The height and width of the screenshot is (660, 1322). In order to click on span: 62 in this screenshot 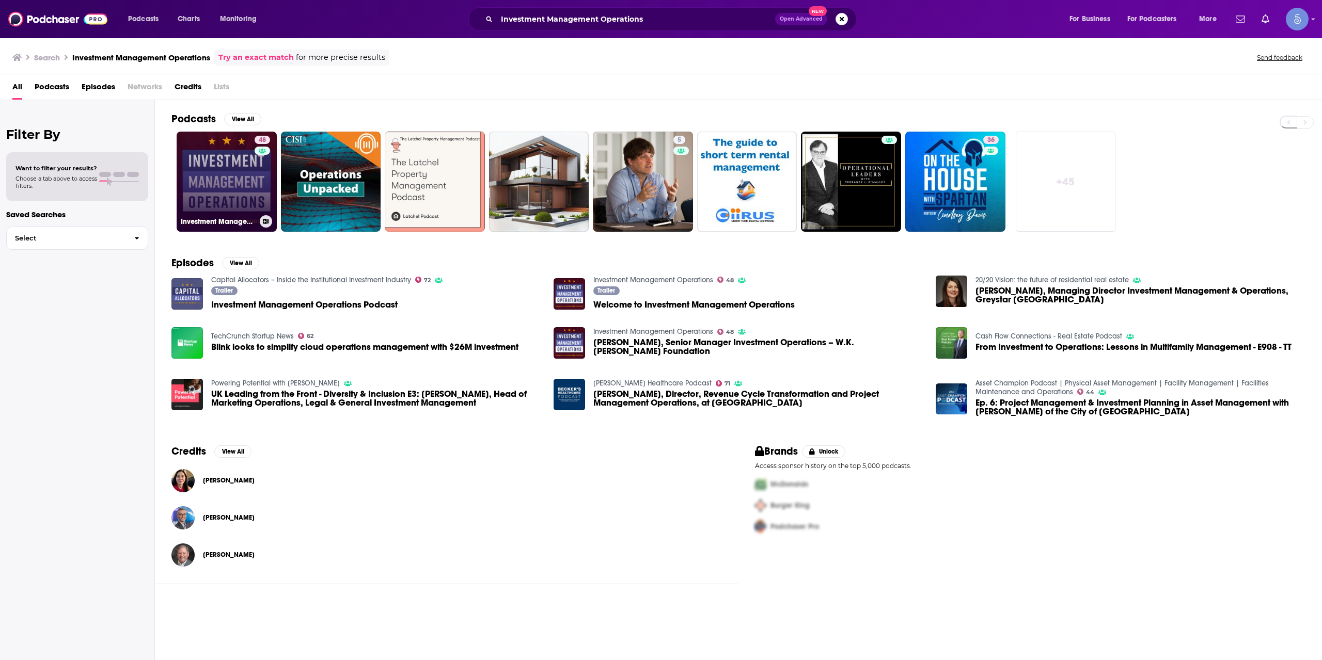, I will do `click(310, 336)`.